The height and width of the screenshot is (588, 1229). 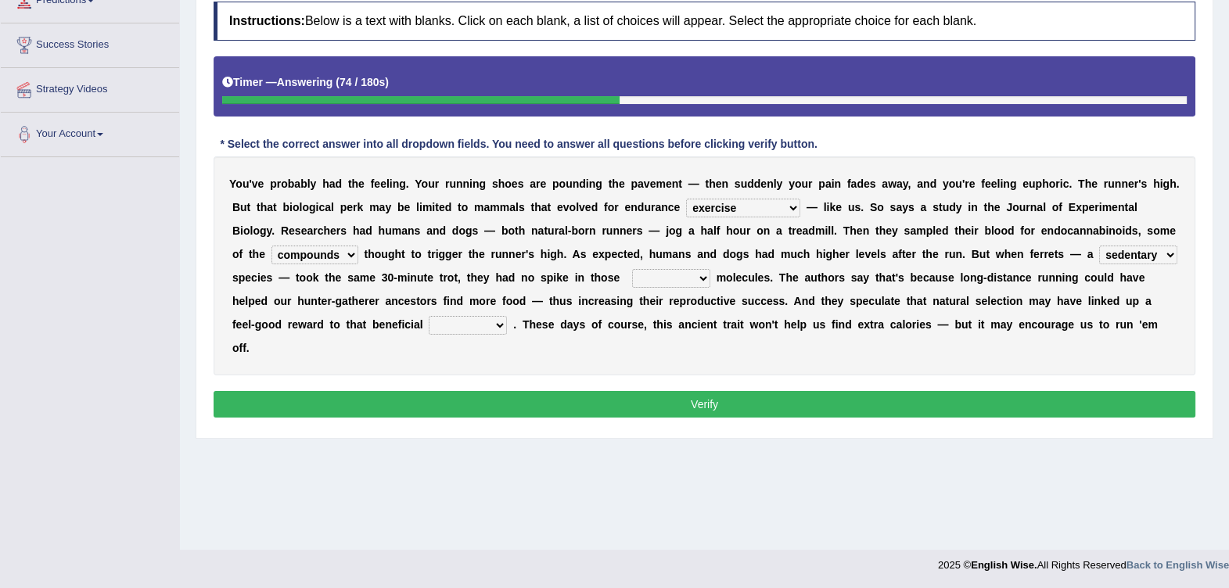 I want to click on a: Back to English Wise, so click(x=1177, y=565).